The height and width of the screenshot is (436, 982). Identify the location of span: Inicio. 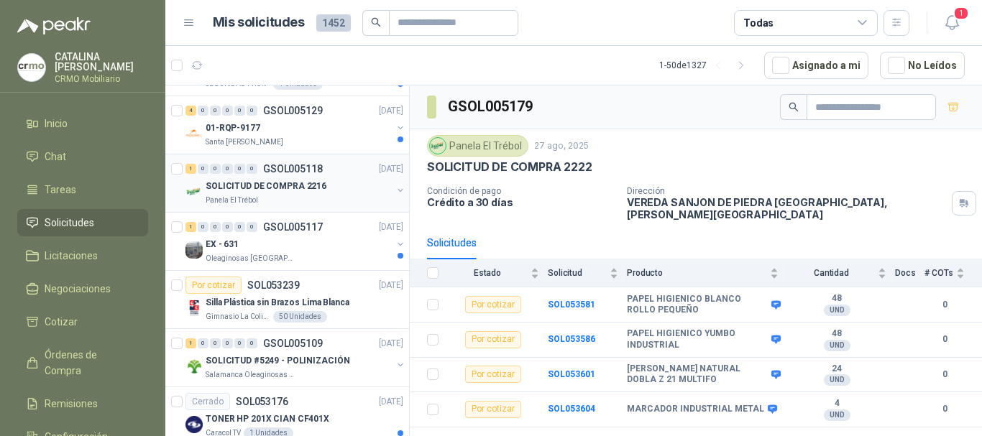
(56, 124).